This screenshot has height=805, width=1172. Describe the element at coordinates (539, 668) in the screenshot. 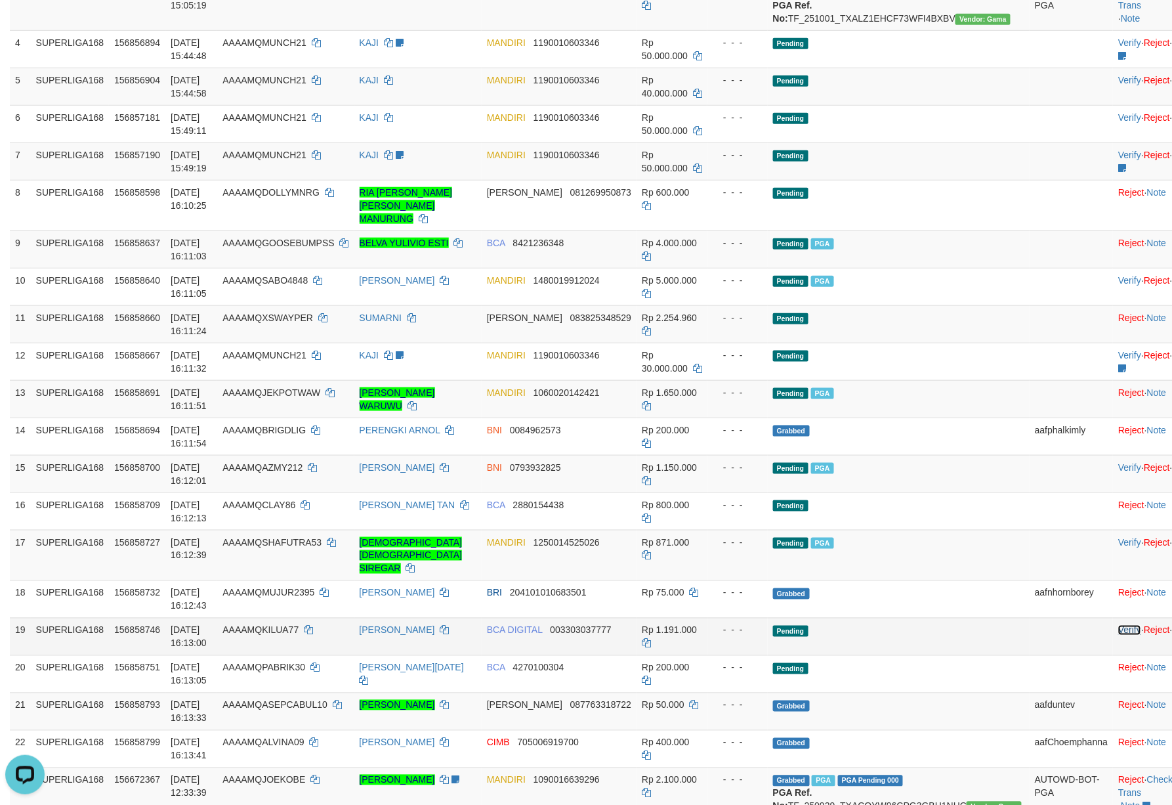

I see `span: Copy 4270100304 to clipboard` at that location.